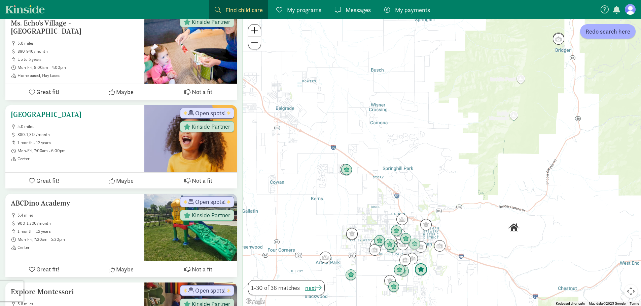 This screenshot has height=306, width=641. Describe the element at coordinates (78, 240) in the screenshot. I see `span: Mon-Fri, 7:30am - 5:30pm` at that location.